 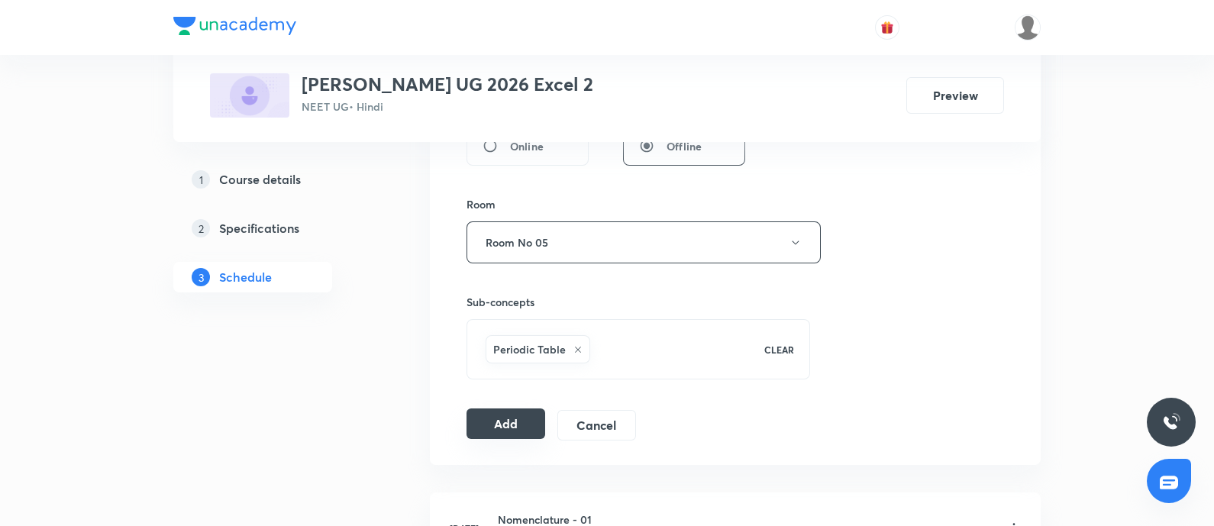 What do you see at coordinates (527, 146) in the screenshot?
I see `span: Online` at bounding box center [527, 146].